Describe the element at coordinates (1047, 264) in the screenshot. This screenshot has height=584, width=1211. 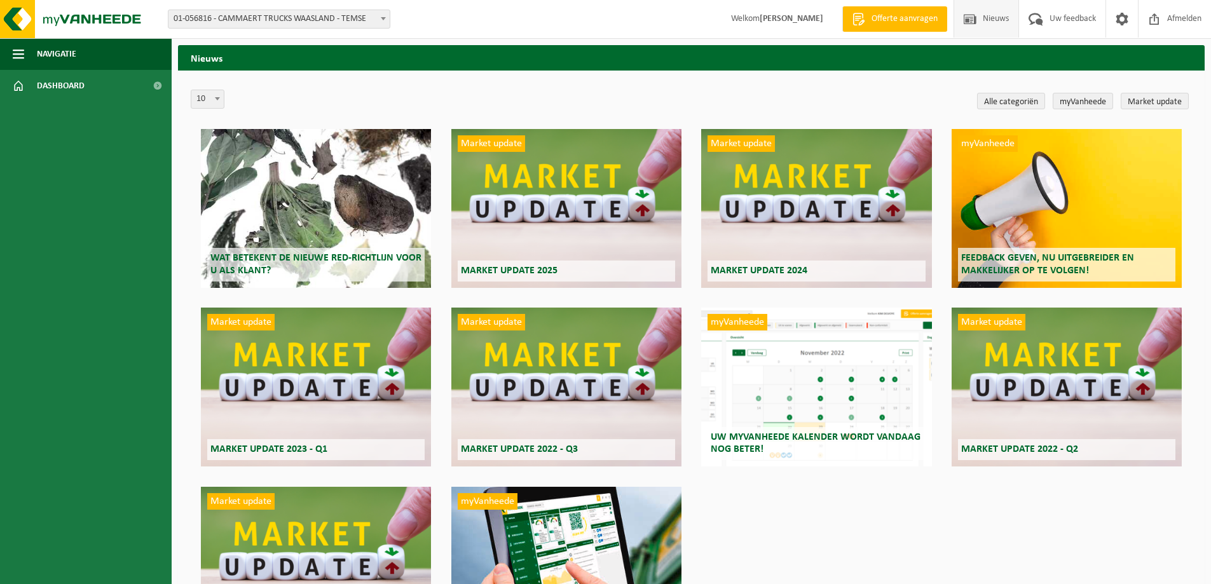
I see `span: Feedback geven, nu uitgebreider en makkelijker op te volgen!` at that location.